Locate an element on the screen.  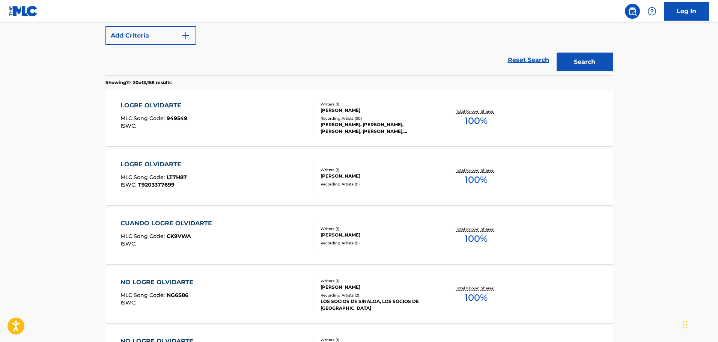
div: Recording Artists ( 2 ) is located at coordinates (377, 295).